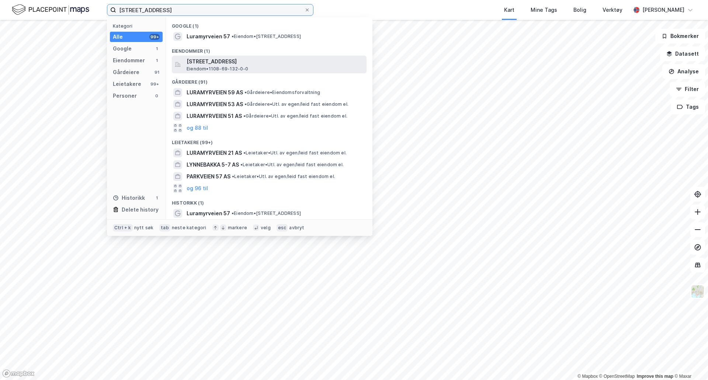  Describe the element at coordinates (587, 376) in the screenshot. I see `a: Mapbox` at that location.